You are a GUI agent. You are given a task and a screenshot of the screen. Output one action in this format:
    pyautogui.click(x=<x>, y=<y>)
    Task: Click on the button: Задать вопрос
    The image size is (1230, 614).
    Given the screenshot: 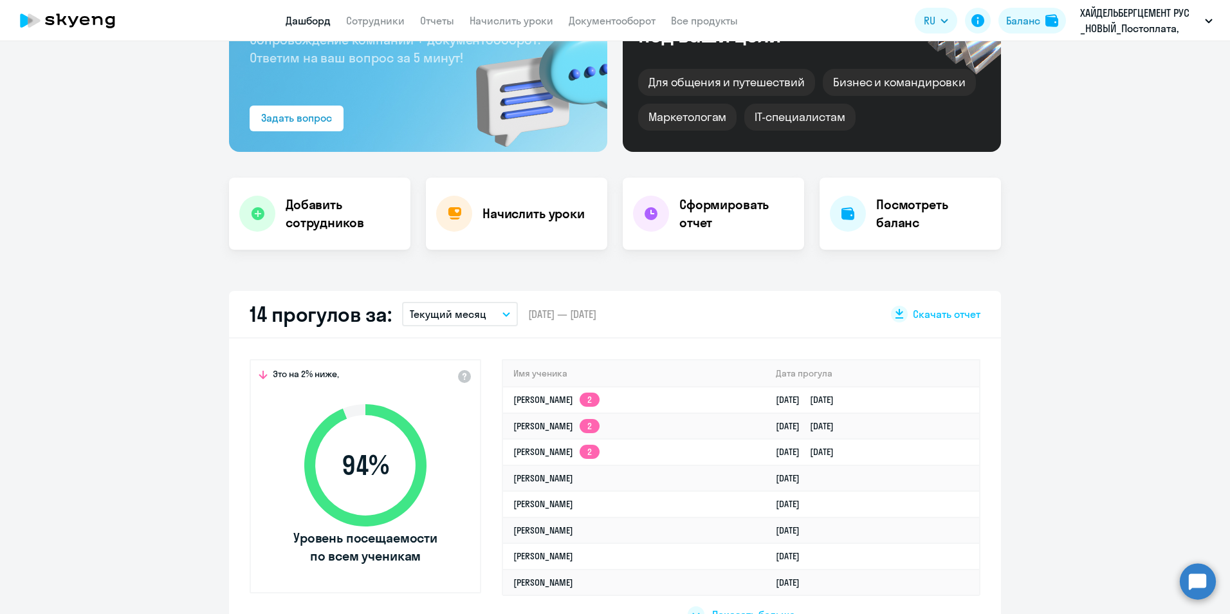 What is the action you would take?
    pyautogui.click(x=297, y=118)
    